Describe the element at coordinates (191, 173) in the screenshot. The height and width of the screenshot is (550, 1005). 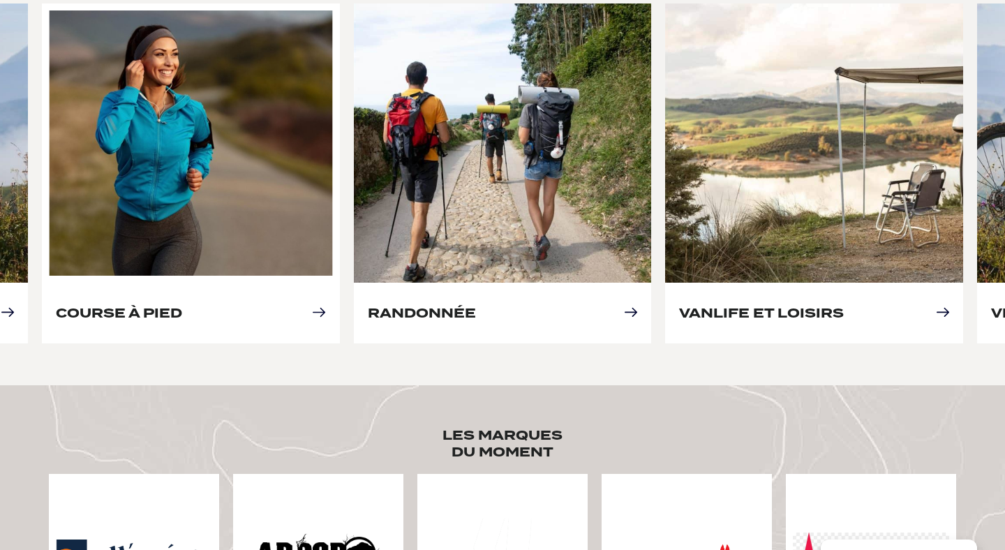
I see `article: 1 of 4` at that location.